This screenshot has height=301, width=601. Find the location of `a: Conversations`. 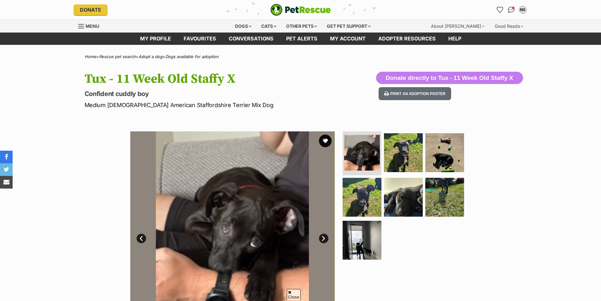

a: Conversations is located at coordinates (512, 10).